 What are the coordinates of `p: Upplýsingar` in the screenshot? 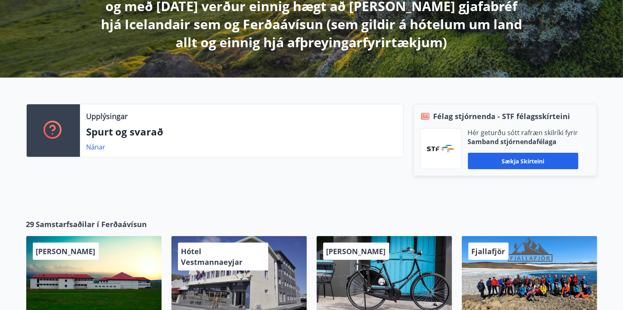 It's located at (107, 116).